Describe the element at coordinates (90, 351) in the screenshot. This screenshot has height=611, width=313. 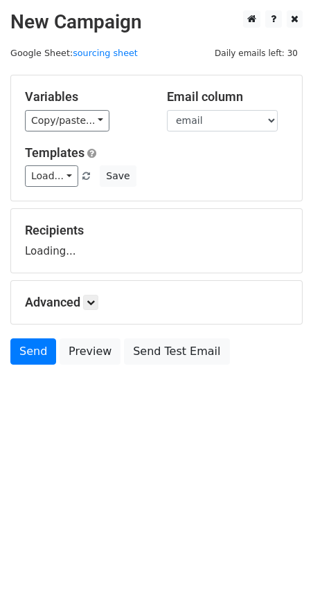
I see `a: Preview` at that location.